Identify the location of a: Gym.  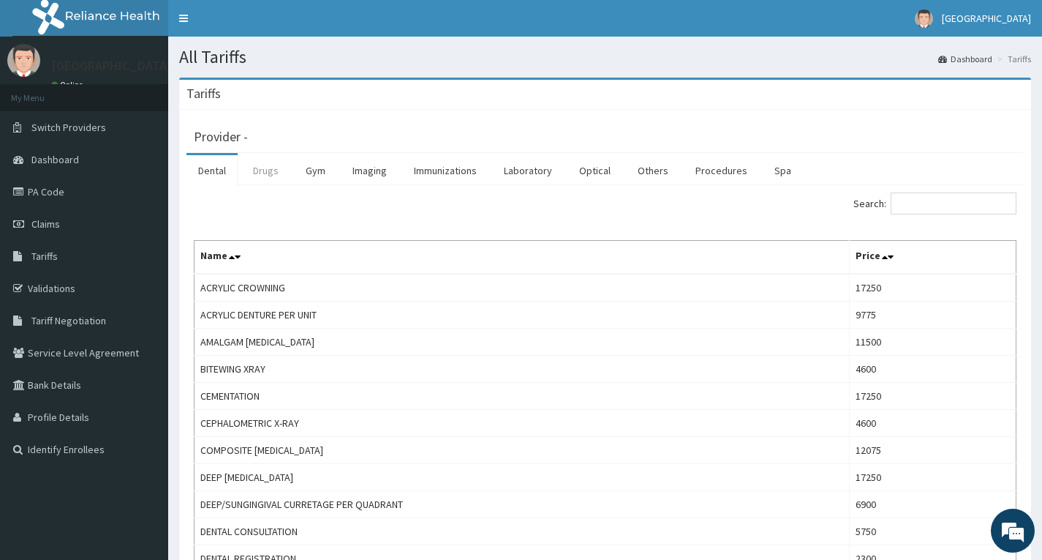
(315, 170).